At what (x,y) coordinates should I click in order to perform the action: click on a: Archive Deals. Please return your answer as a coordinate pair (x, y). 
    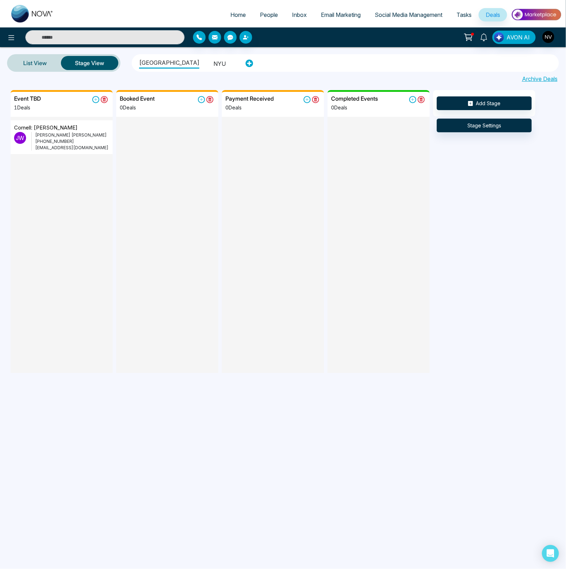
    Looking at the image, I should click on (539, 79).